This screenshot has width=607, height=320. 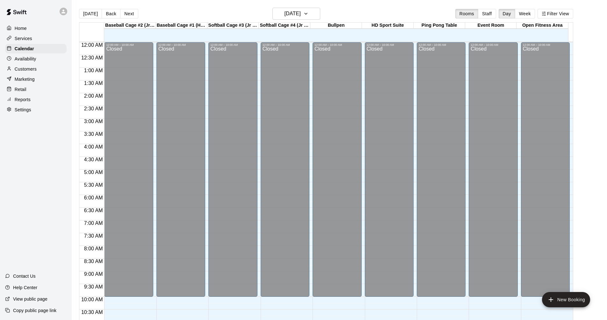 What do you see at coordinates (93, 236) in the screenshot?
I see `span: 7:30 AM` at bounding box center [93, 236].